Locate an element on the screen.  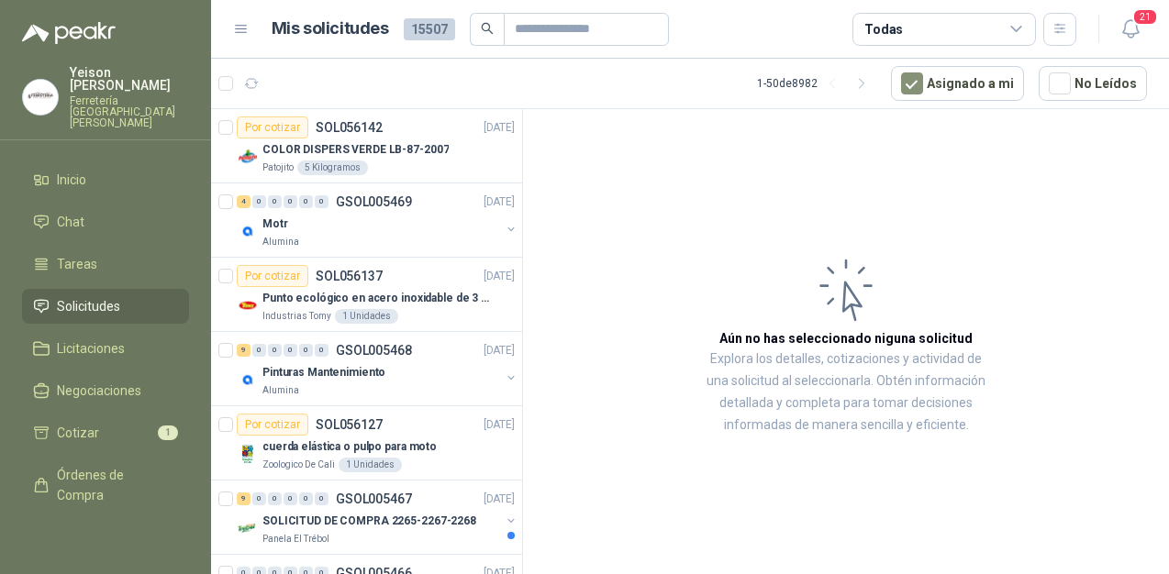
a: Remisiones is located at coordinates (105, 537).